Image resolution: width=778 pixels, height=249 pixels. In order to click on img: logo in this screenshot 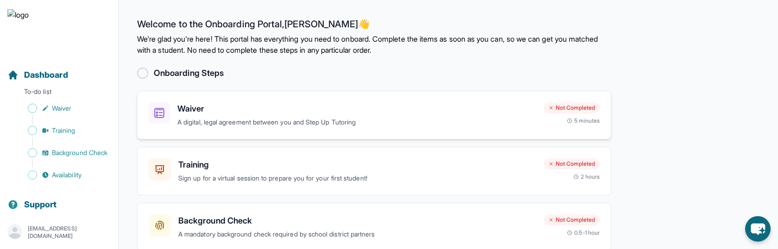, I will do `click(18, 24)`.